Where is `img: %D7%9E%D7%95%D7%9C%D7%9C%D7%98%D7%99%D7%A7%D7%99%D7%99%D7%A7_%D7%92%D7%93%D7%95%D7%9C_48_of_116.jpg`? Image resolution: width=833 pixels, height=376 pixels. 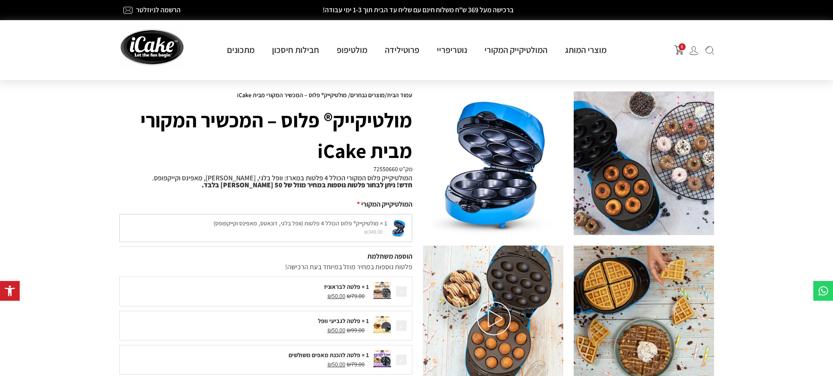 img: %D7%9E%D7%95%D7%9C%D7%9C%D7%98%D7%99%D7%A7%D7%99%D7%99%D7%A7_%D7%92%D7%93%D7%95%D7%9C_48_of_116.jpg is located at coordinates (644, 163).